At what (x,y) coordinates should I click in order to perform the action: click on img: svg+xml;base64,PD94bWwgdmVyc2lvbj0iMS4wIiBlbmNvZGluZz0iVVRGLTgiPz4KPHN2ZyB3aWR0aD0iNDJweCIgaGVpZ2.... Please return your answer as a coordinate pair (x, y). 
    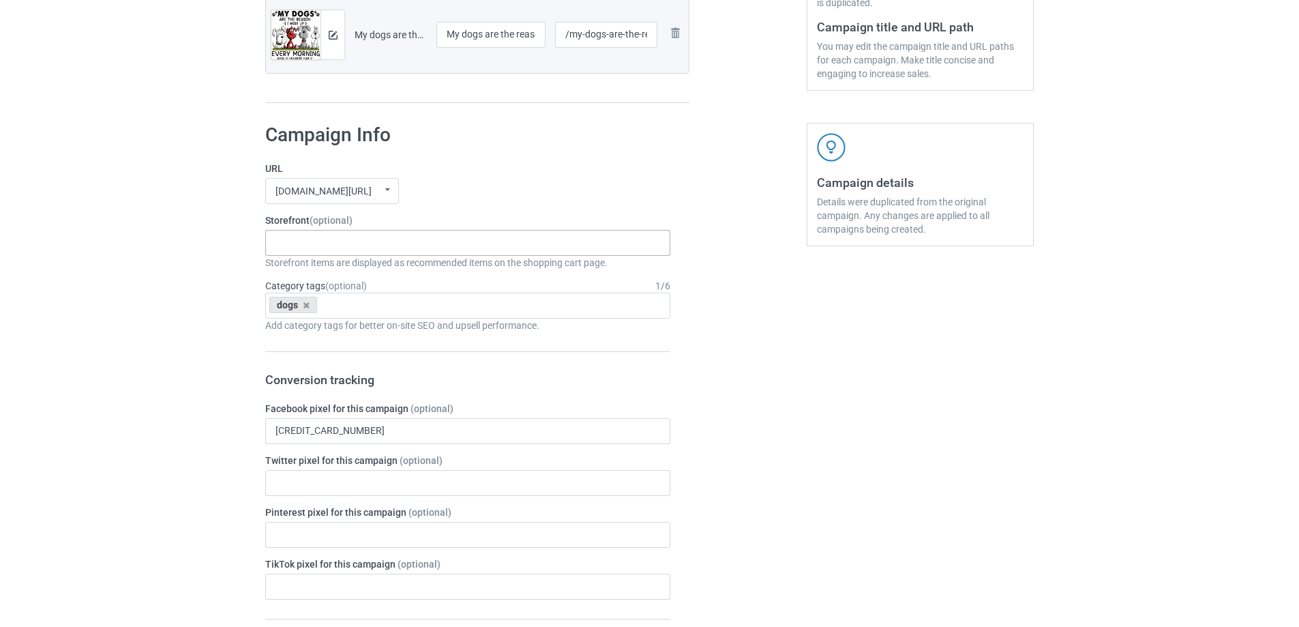
    Looking at the image, I should click on (831, 147).